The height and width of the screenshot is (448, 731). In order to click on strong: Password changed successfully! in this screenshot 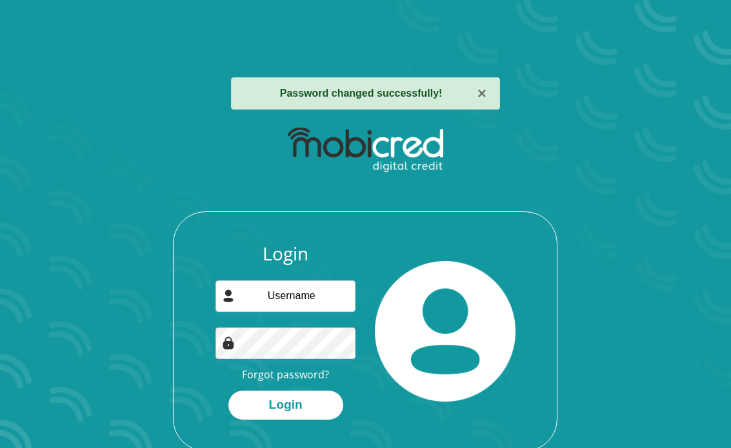, I will do `click(361, 93)`.